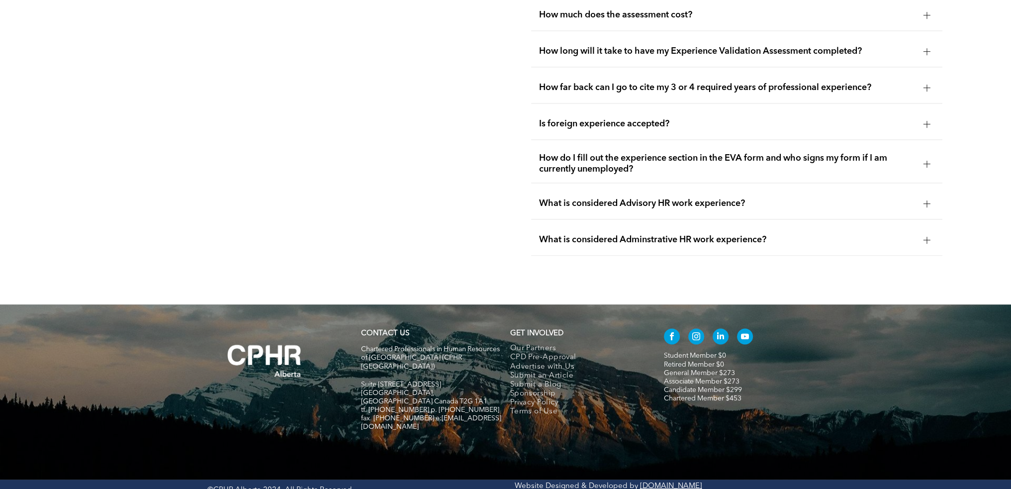 This screenshot has width=1011, height=489. What do you see at coordinates (576, 393) in the screenshot?
I see `a: Sponsorship` at bounding box center [576, 393].